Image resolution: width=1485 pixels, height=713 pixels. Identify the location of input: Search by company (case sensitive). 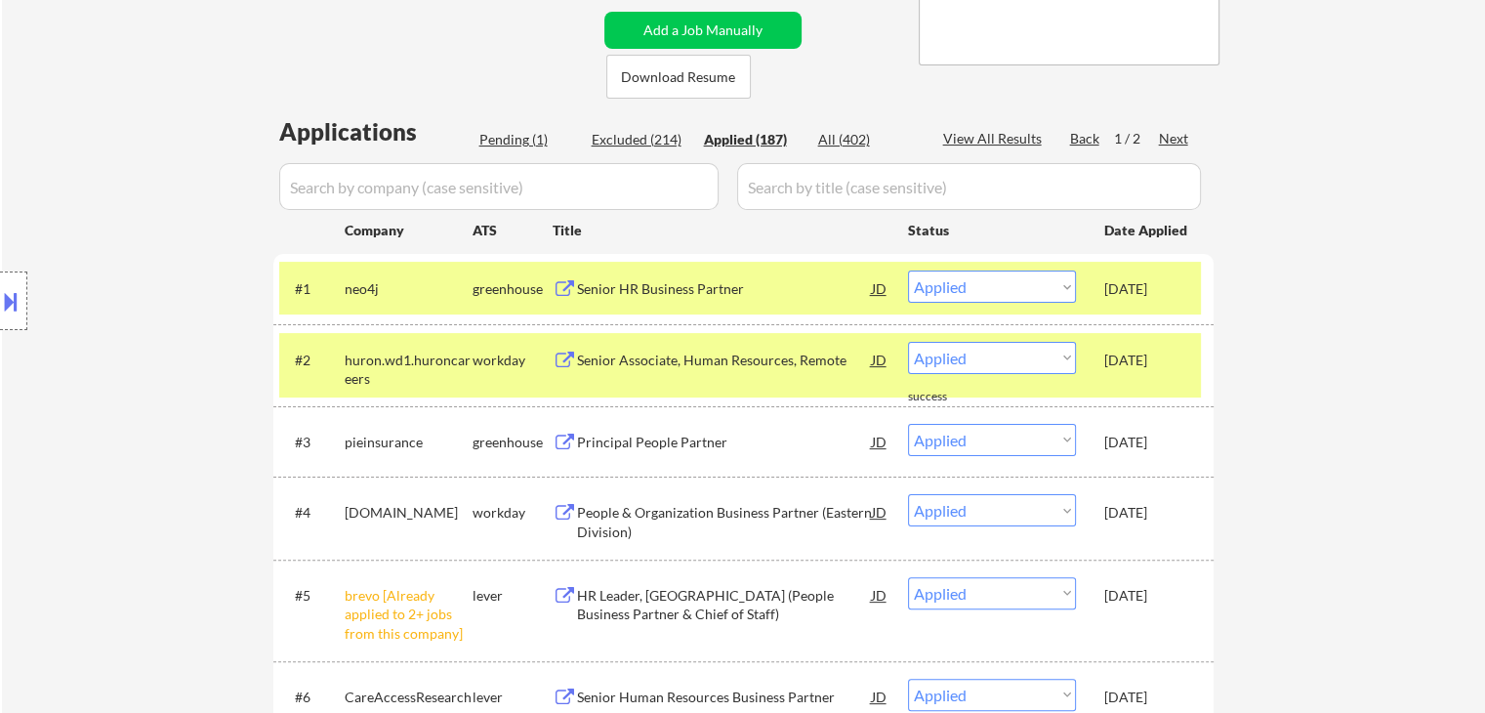
(499, 187).